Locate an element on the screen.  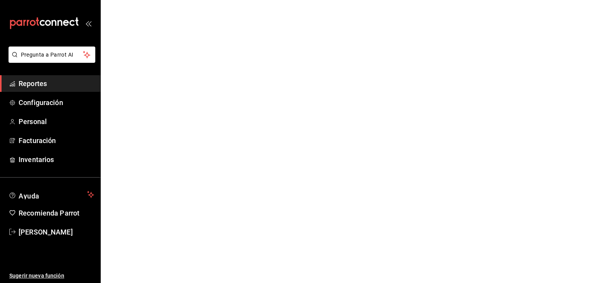
a: Pregunta a Parrot AI is located at coordinates (50, 60).